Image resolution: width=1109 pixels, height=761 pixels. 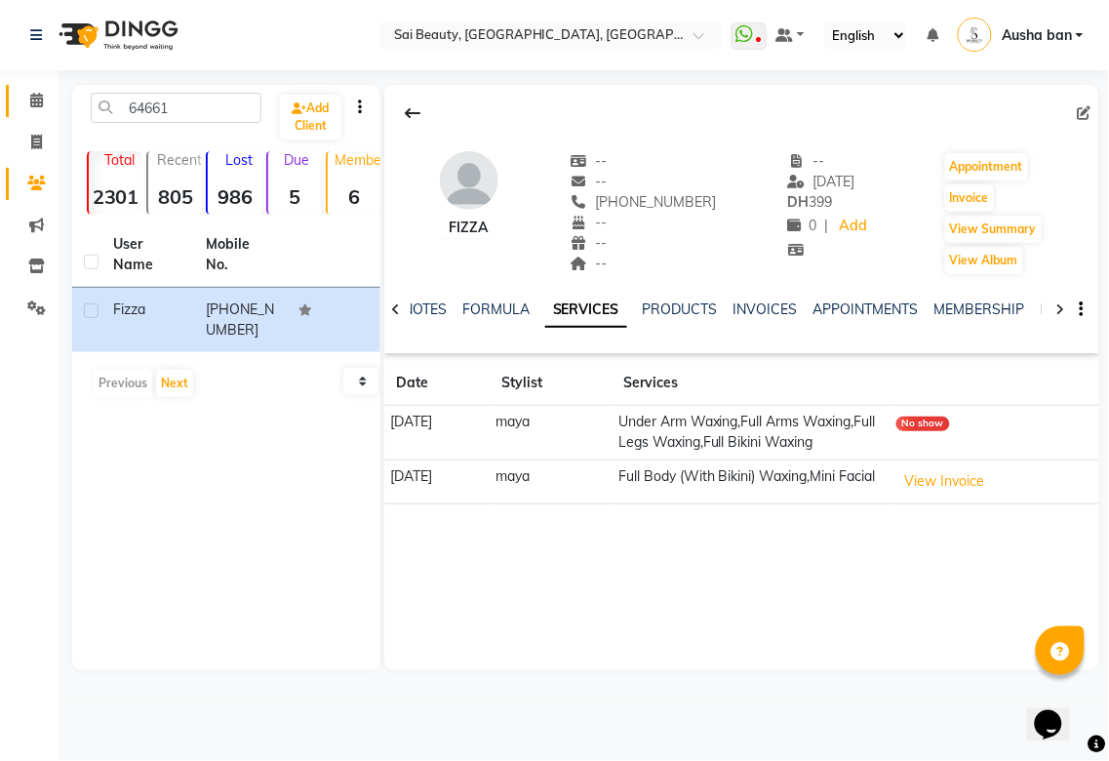 What do you see at coordinates (550, 383) in the screenshot?
I see `th: Stylist` at bounding box center [550, 383].